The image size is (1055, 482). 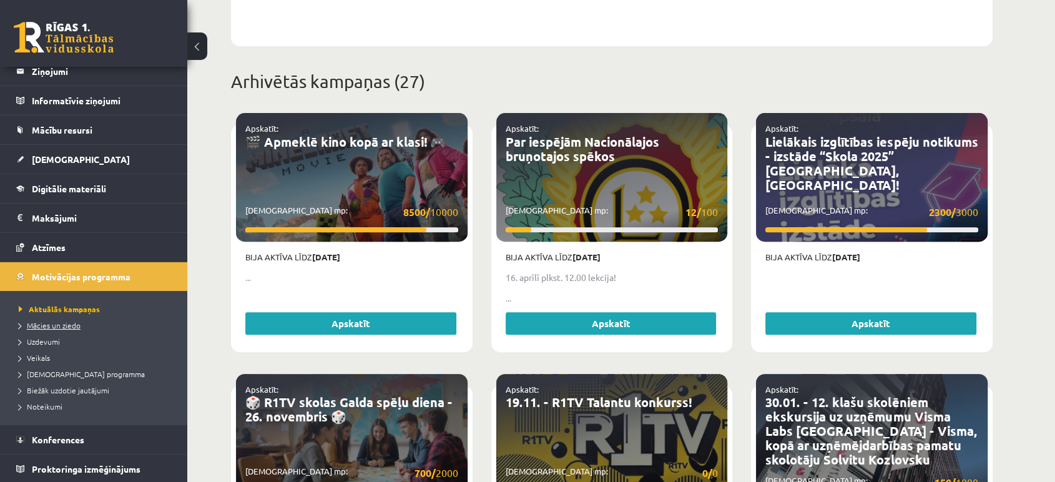 I want to click on span: 100, so click(x=701, y=212).